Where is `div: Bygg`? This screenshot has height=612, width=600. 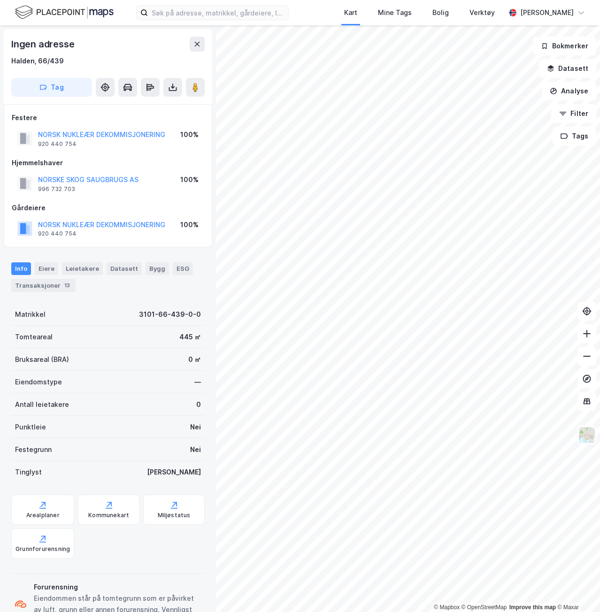
div: Bygg is located at coordinates (157, 269).